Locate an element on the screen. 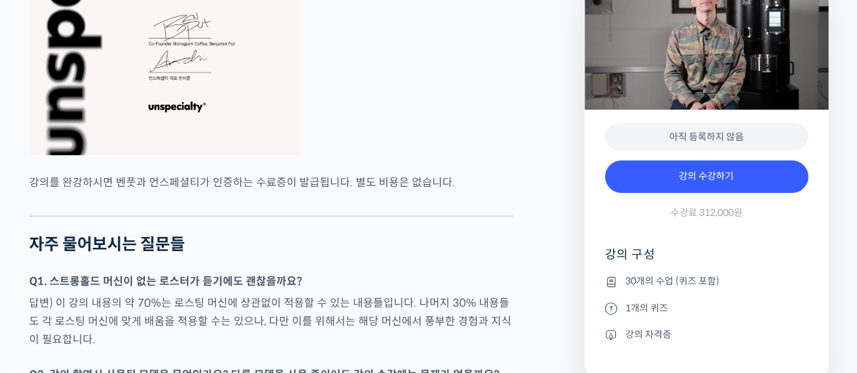  a: 강의 수강하기 is located at coordinates (706, 177).